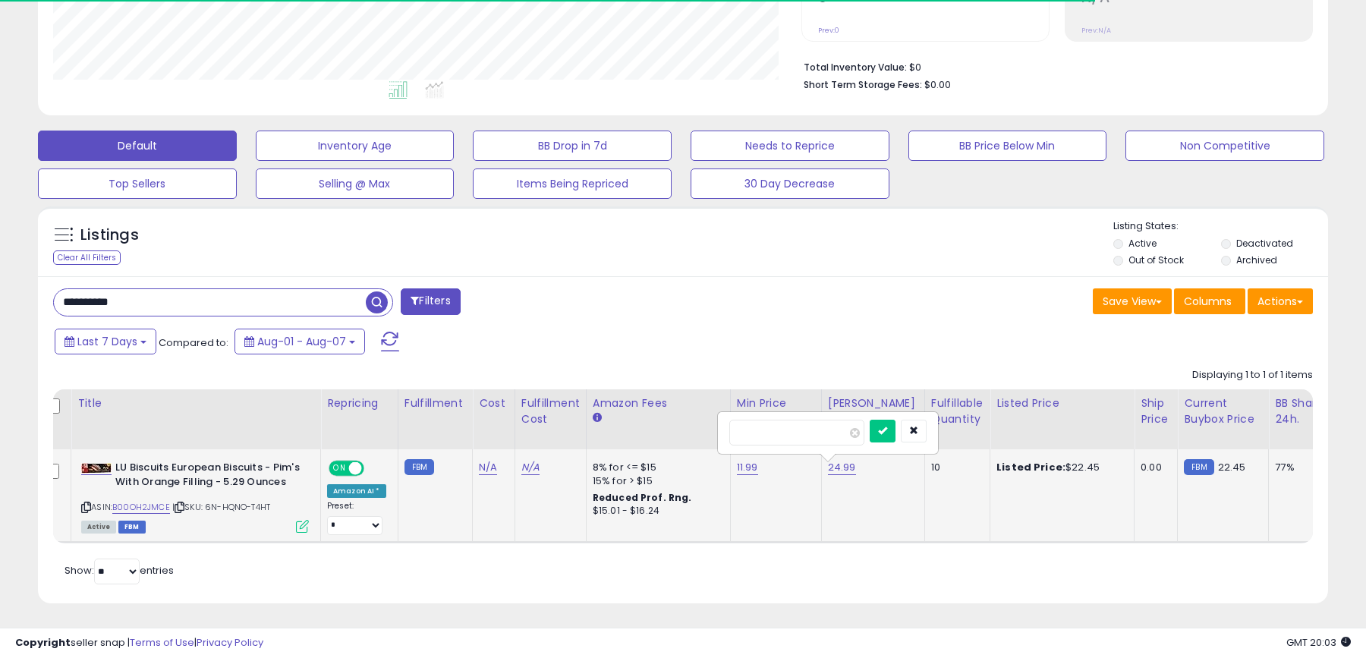  I want to click on button: BB Price Below Min, so click(1008, 146).